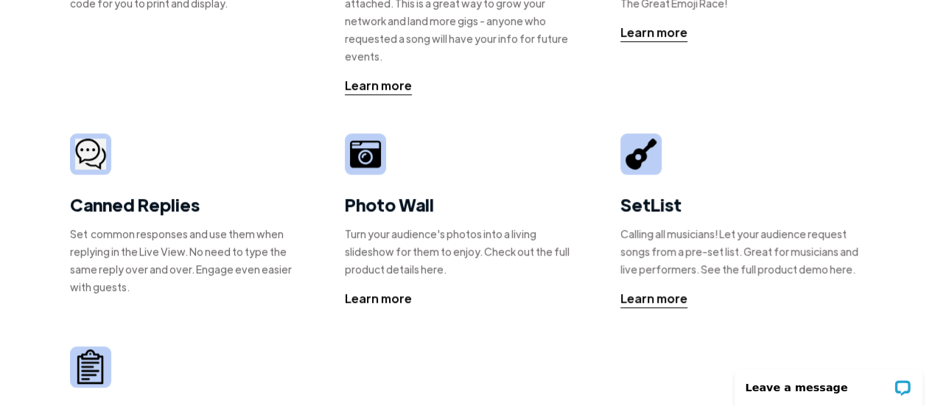 The image size is (932, 406). Describe the element at coordinates (191, 260) in the screenshot. I see `div: Set common responses and use them when replying in the Live View. No need to type the same reply ...` at that location.